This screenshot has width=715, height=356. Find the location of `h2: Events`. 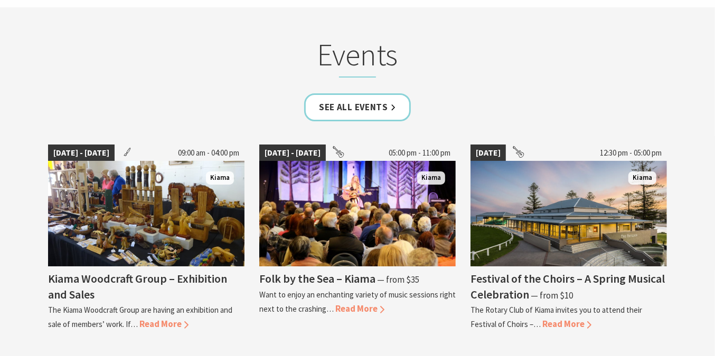

h2: Events is located at coordinates (357, 57).